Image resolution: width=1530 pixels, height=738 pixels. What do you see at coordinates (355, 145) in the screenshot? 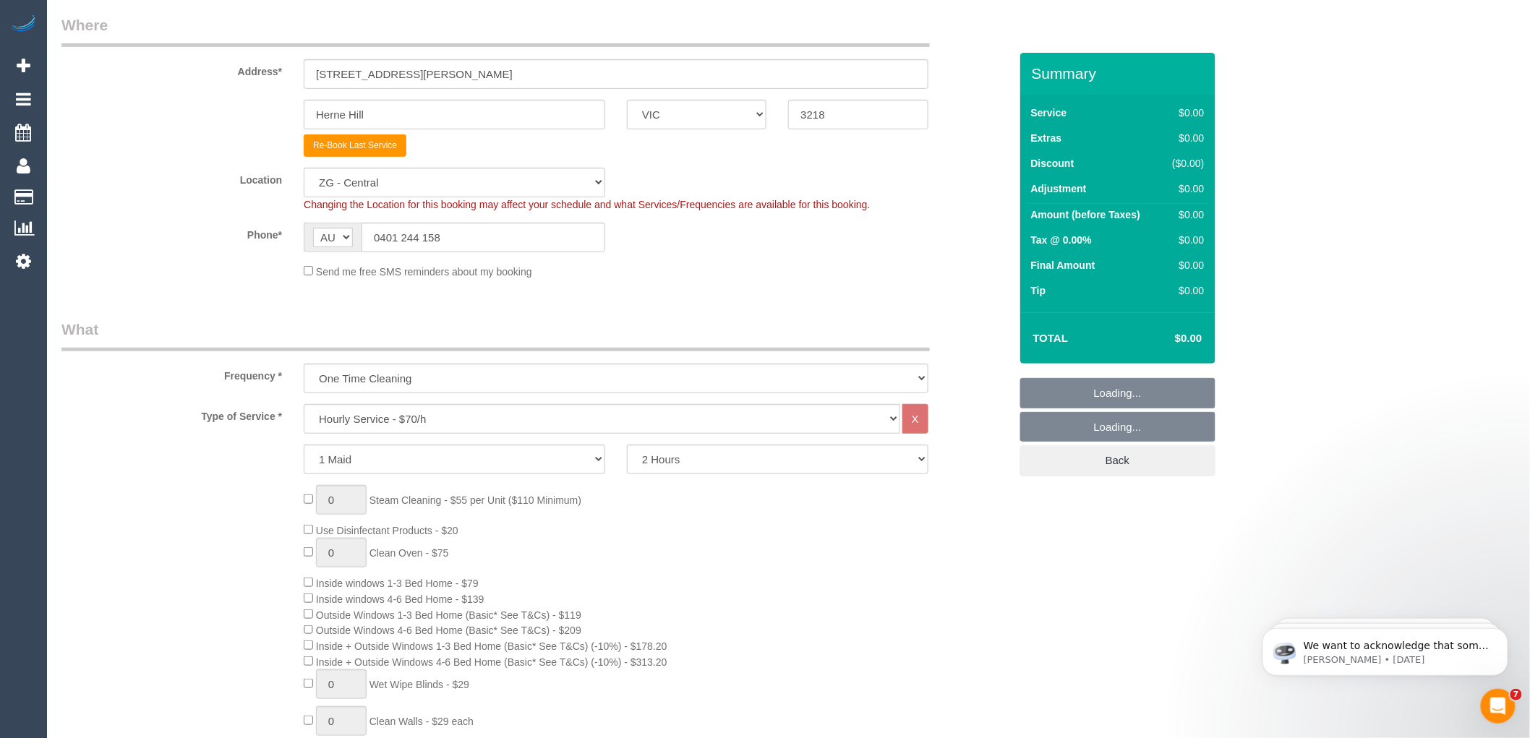
I see `button: Re-Book Last Service` at bounding box center [355, 145].